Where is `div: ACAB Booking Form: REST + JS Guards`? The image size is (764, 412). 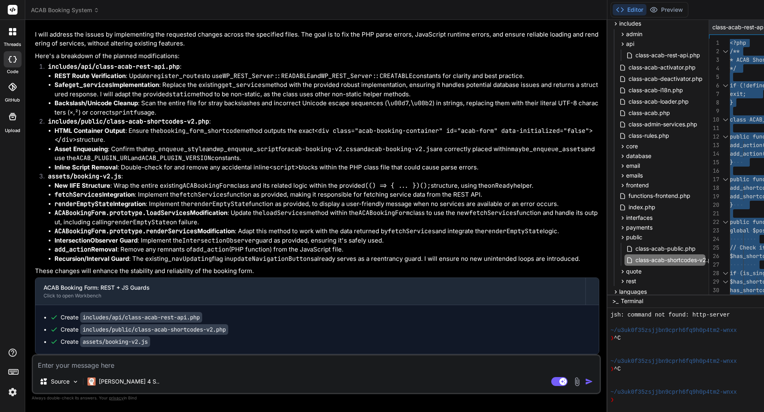
div: ACAB Booking Form: REST + JS Guards is located at coordinates (310, 288).